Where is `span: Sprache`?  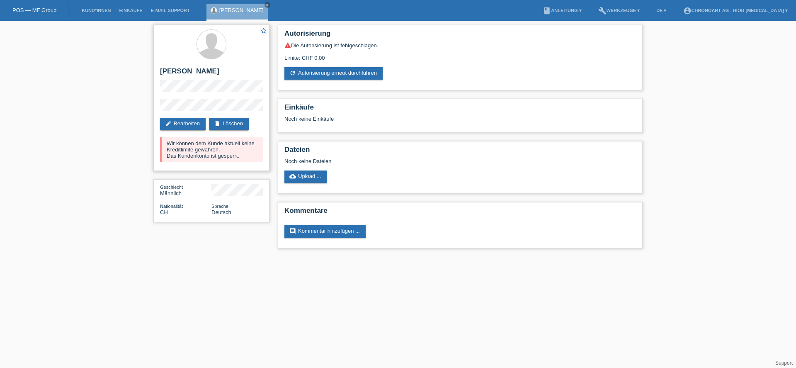
span: Sprache is located at coordinates (220, 206).